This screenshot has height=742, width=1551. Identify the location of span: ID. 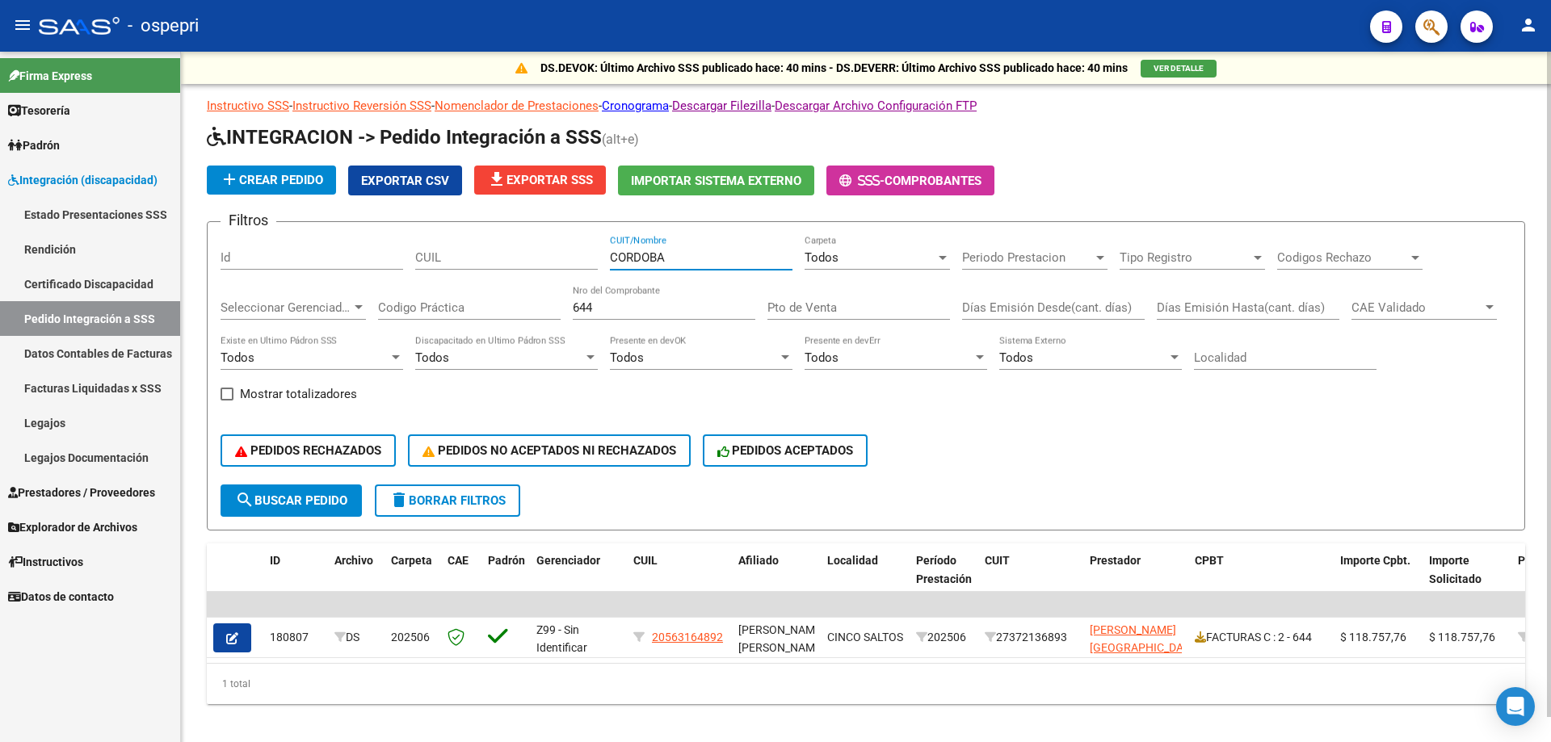
(275, 561).